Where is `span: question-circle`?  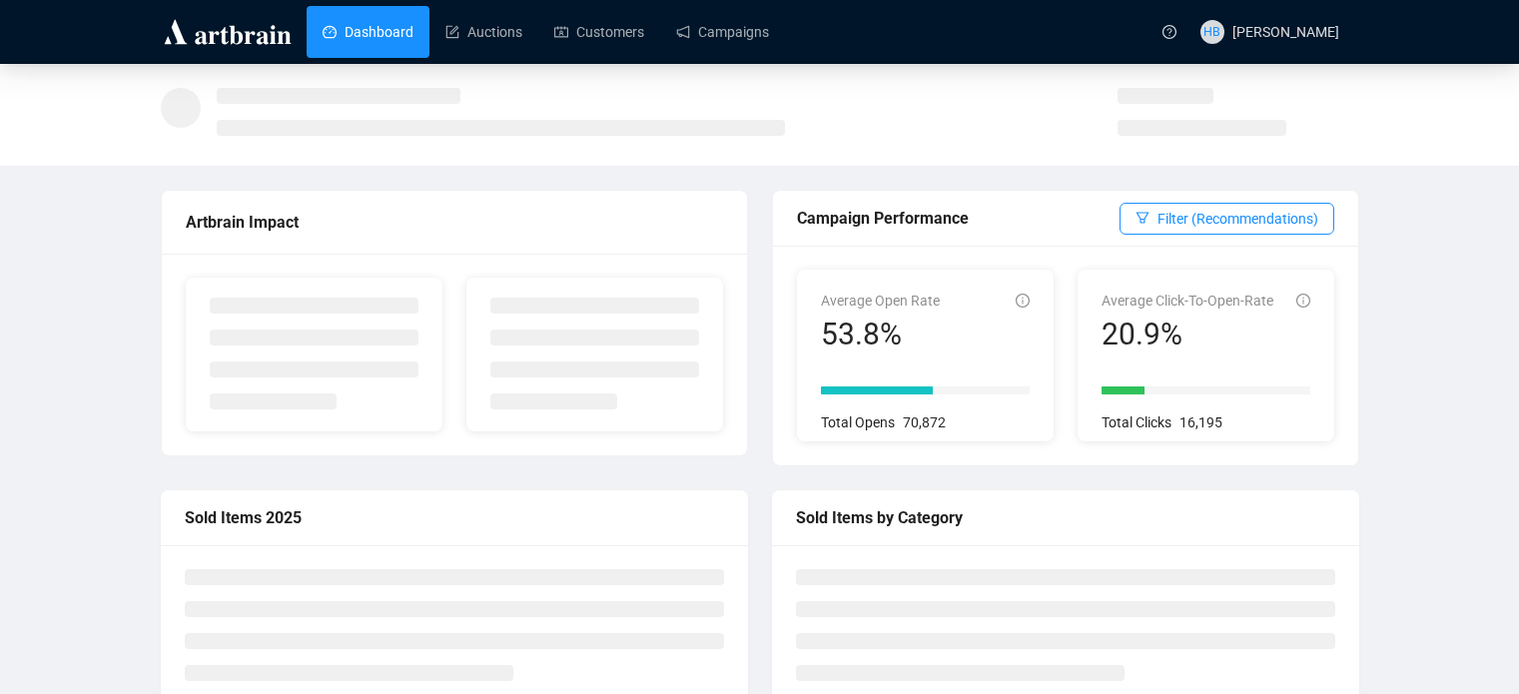
span: question-circle is located at coordinates (1170, 32).